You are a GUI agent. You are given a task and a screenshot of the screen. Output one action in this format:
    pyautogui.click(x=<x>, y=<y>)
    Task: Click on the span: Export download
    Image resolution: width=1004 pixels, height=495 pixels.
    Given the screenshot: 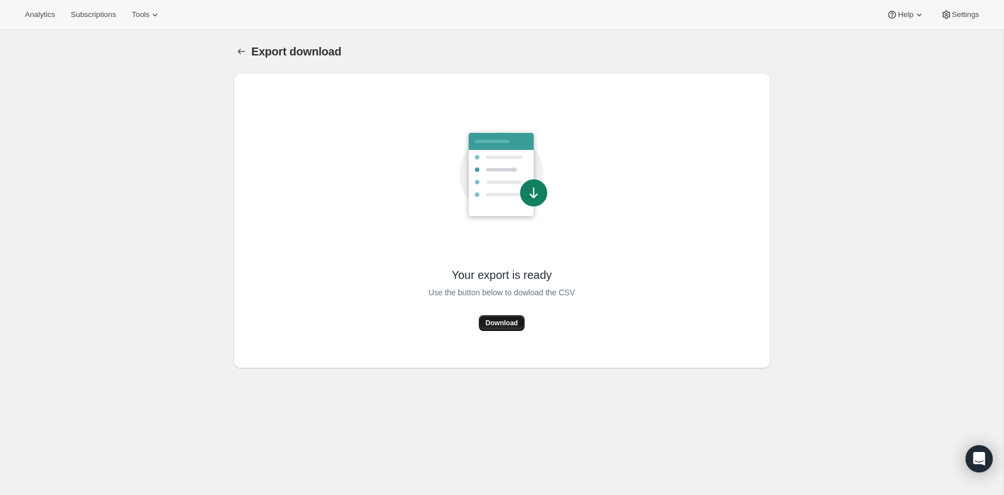 What is the action you would take?
    pyautogui.click(x=296, y=51)
    